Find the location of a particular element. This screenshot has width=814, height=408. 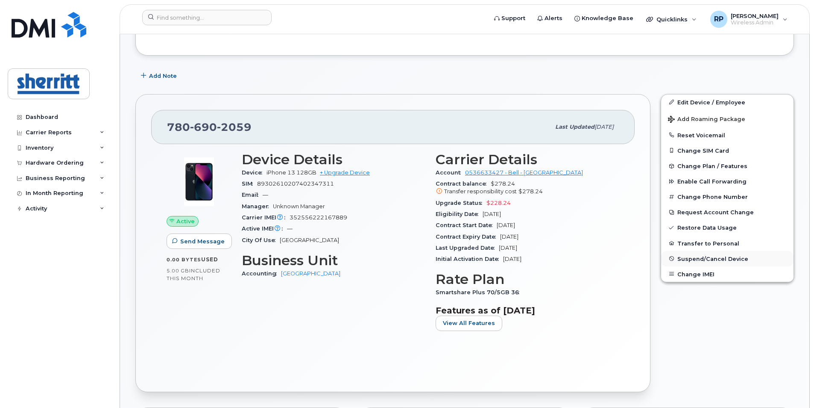

span: RP is located at coordinates (719, 19).